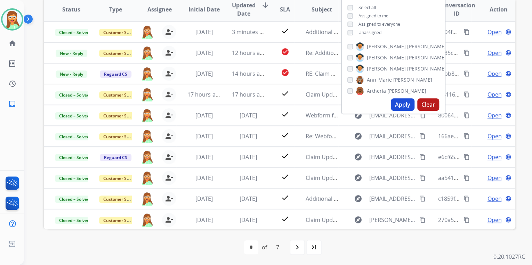 The image size is (532, 265). What do you see at coordinates (115, 9) in the screenshot?
I see `span: Type` at bounding box center [115, 9].